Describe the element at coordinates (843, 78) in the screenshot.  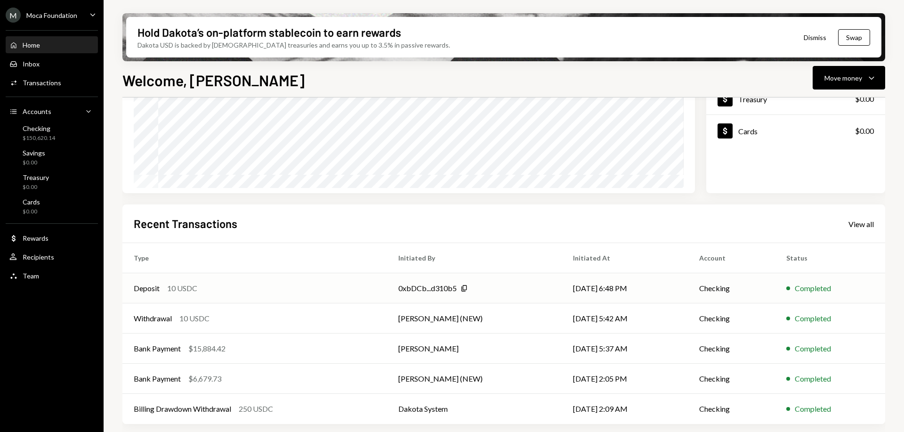
I see `div: Move money` at that location.